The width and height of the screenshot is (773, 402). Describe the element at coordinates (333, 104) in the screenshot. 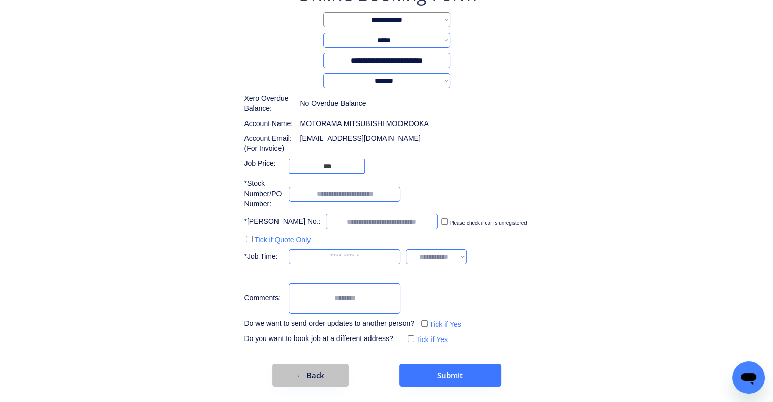

I see `div: No Overdue Balance` at that location.